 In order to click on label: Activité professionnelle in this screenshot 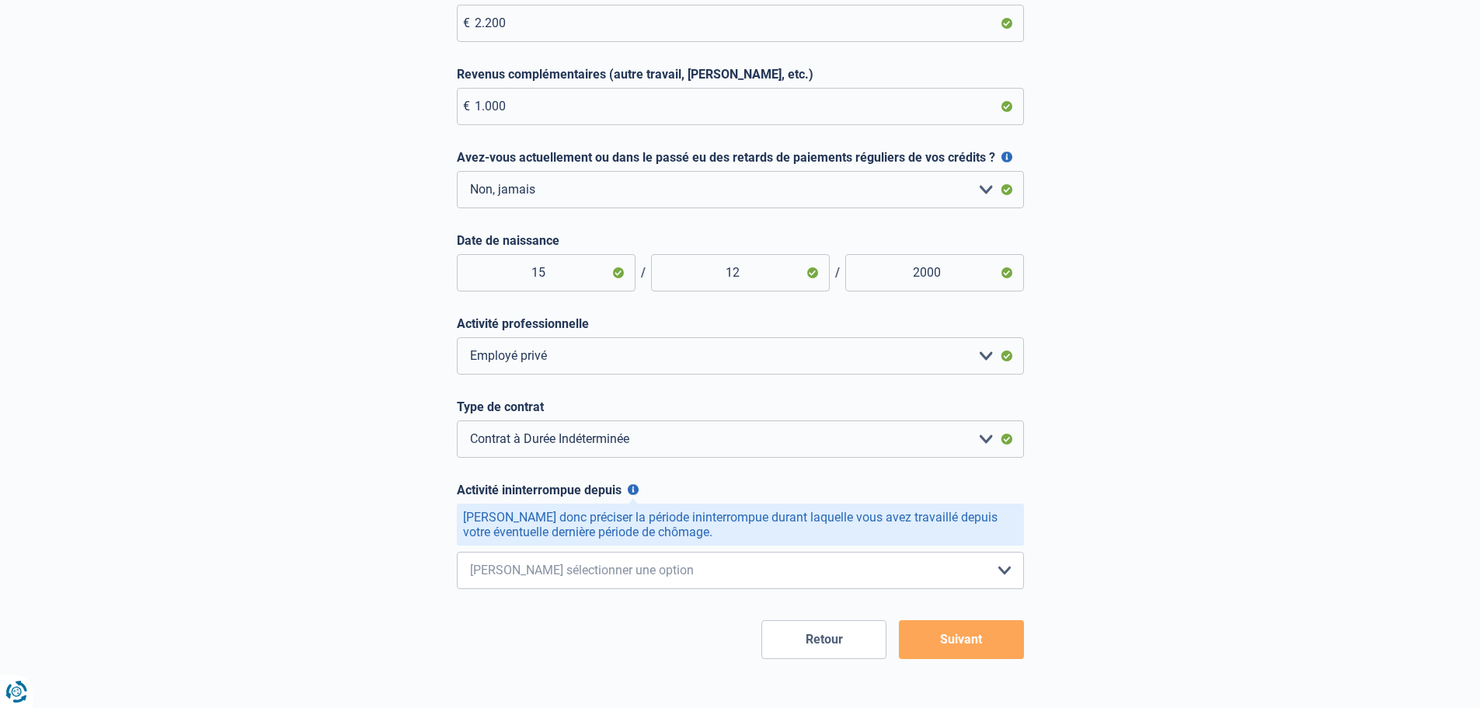, I will do `click(741, 323)`.